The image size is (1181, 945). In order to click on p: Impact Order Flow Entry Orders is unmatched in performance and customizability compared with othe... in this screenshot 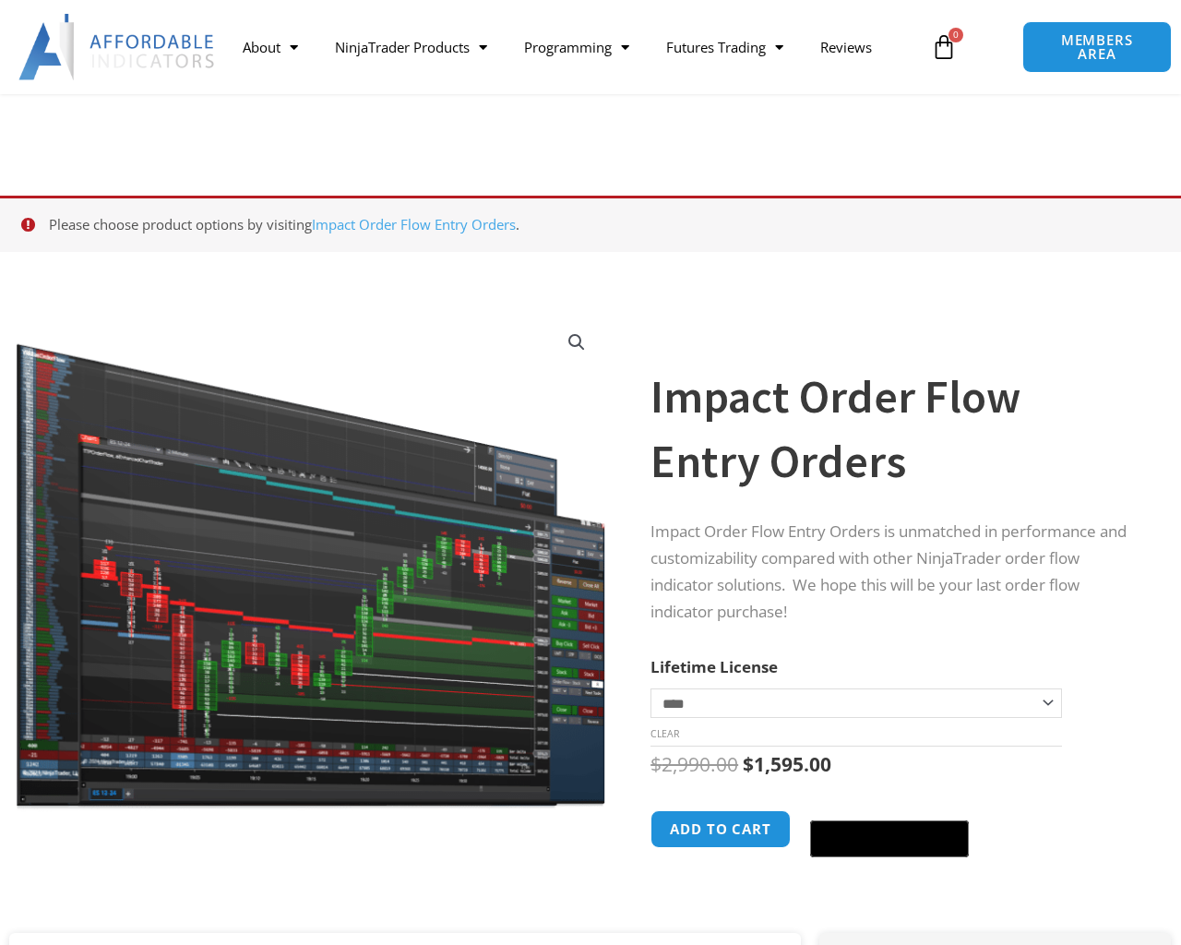, I will do `click(892, 572)`.